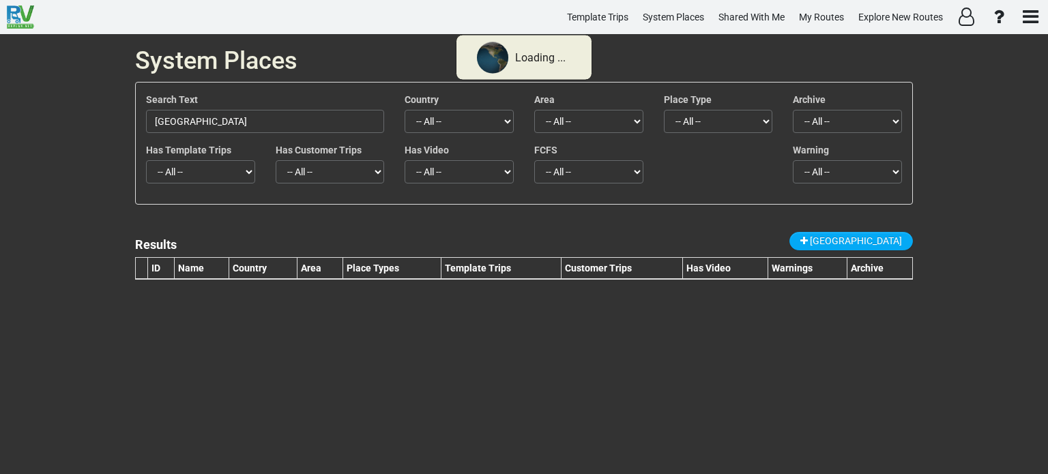 Image resolution: width=1048 pixels, height=474 pixels. Describe the element at coordinates (597, 17) in the screenshot. I see `a: Template Trips` at that location.